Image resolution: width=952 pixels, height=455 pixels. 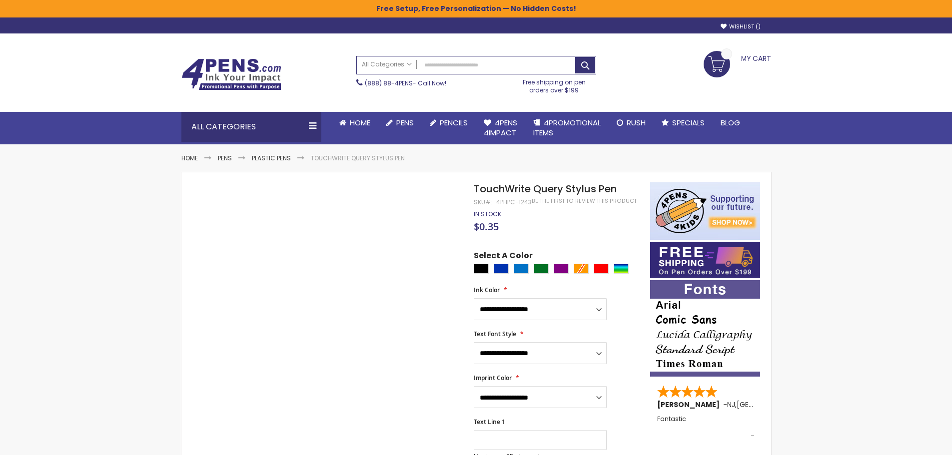 What do you see at coordinates (566, 128) in the screenshot?
I see `a: 4PROMOTIONALITEMS` at bounding box center [566, 128].